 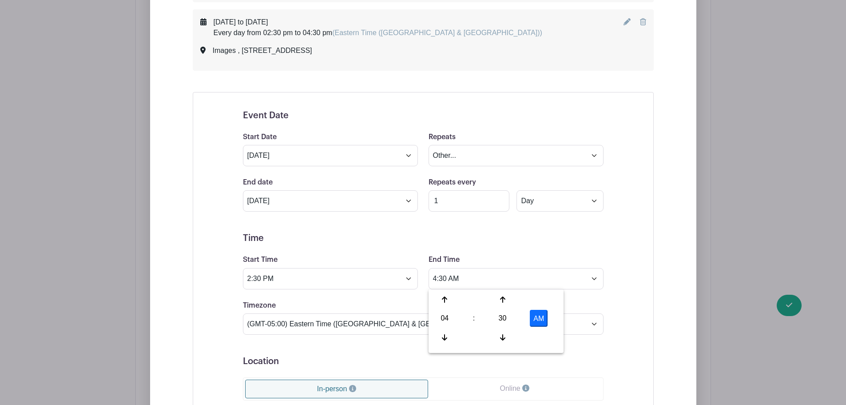 I want to click on div: Decrement Minute, so click(x=502, y=337).